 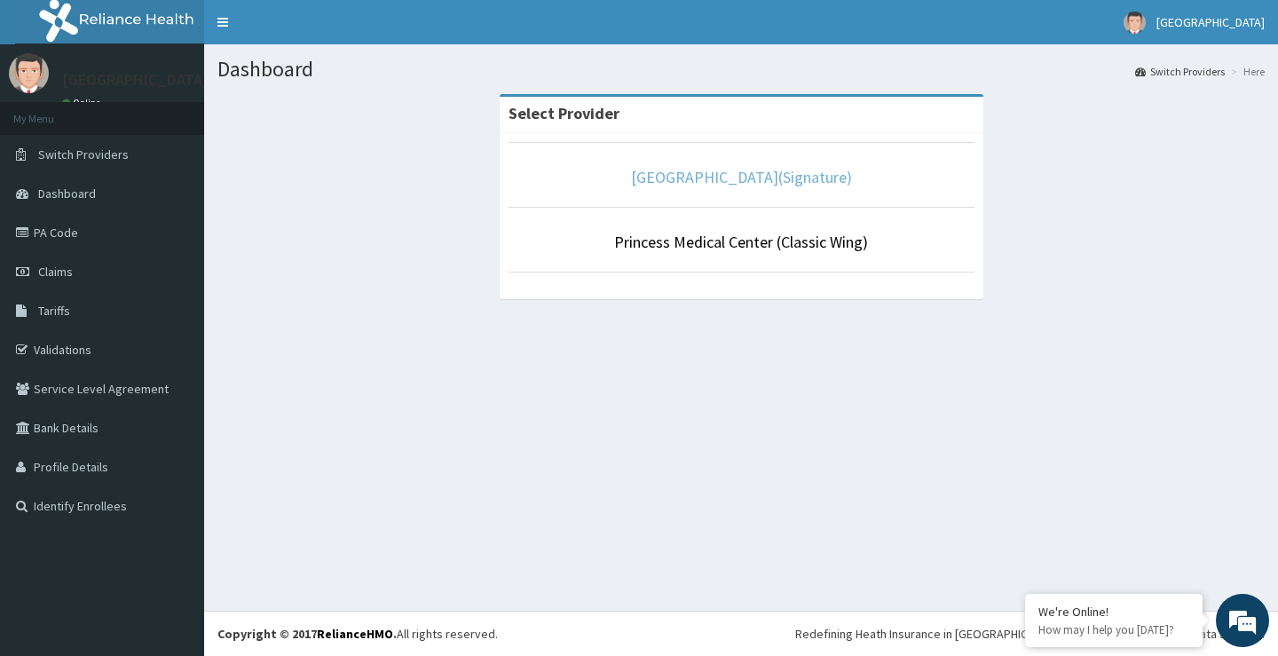 I want to click on strong: Select Provider, so click(x=563, y=113).